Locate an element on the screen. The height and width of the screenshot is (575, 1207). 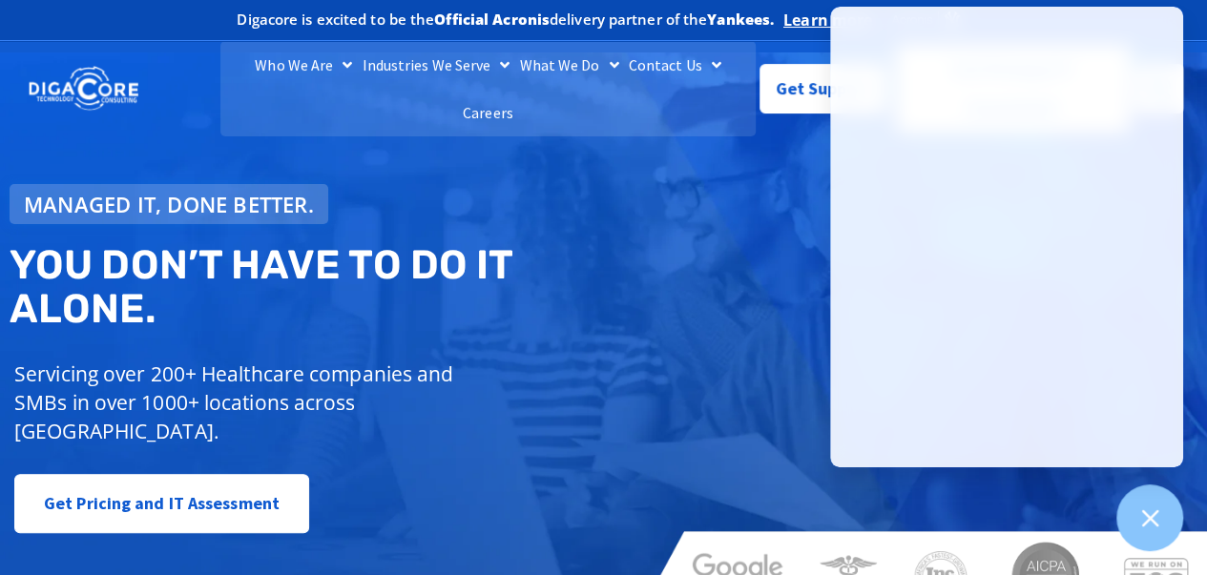
a: Learn more is located at coordinates (827, 20).